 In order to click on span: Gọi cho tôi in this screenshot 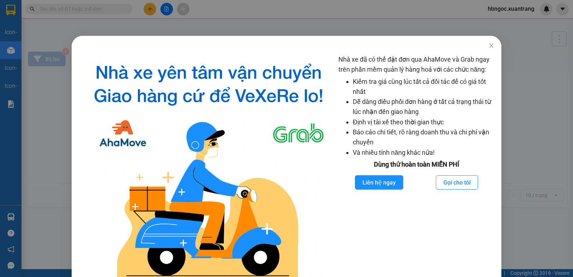, I will do `click(457, 182)`.